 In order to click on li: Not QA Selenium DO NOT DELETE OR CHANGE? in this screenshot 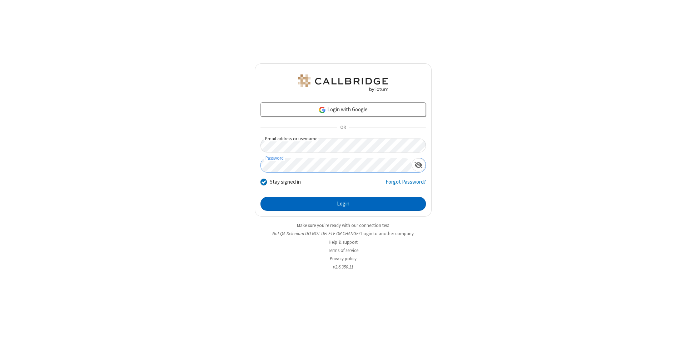, I will do `click(343, 233)`.